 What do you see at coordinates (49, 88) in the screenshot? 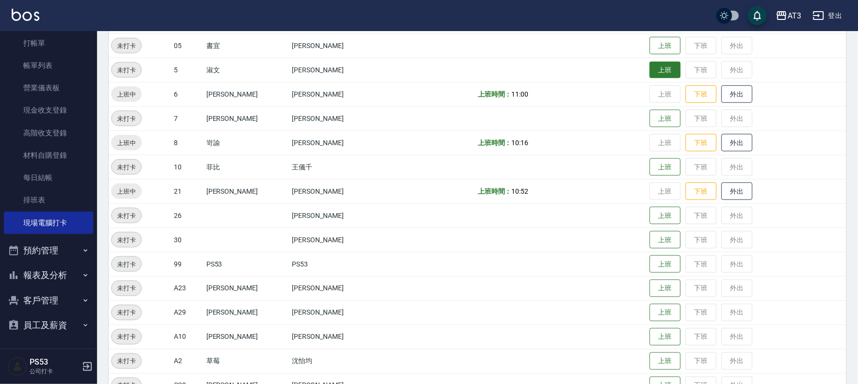
I see `a: 營業儀表板` at bounding box center [49, 88].